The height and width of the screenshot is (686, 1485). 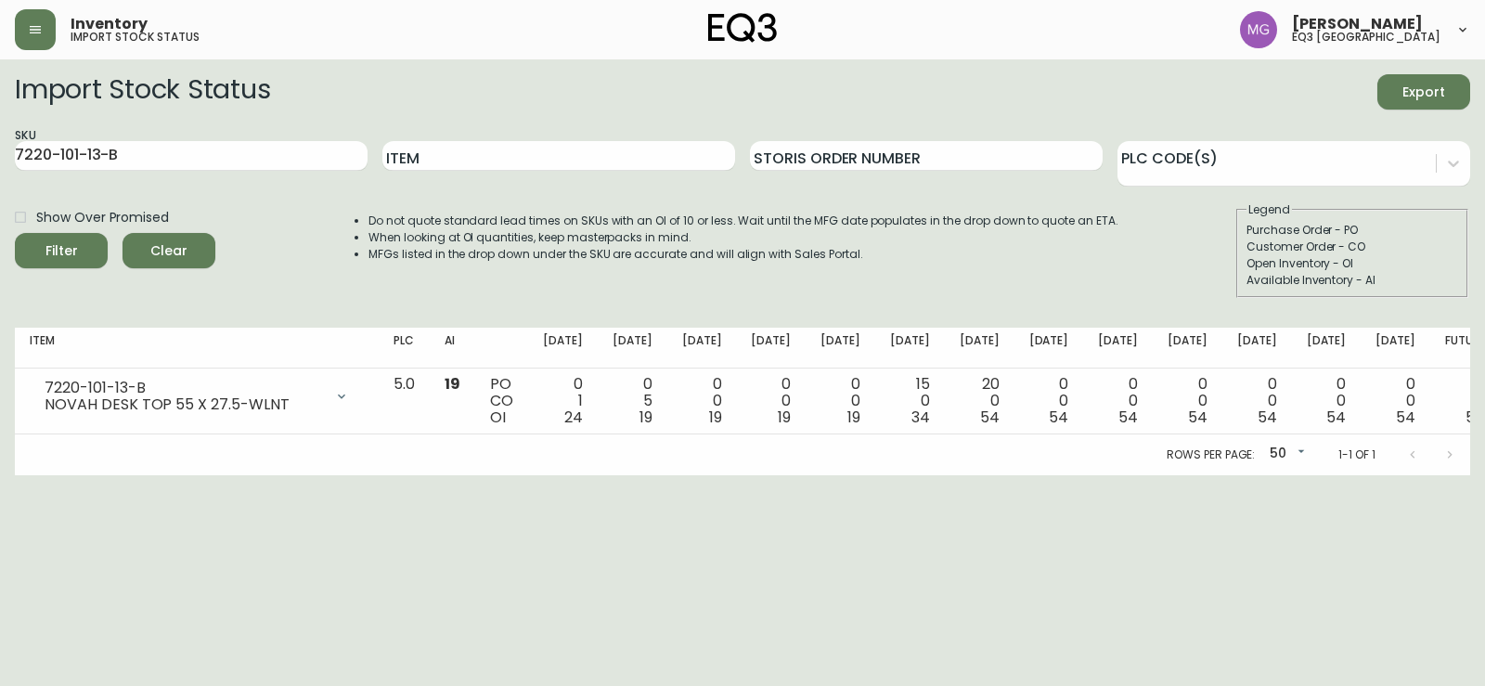 What do you see at coordinates (921, 417) in the screenshot?
I see `span: 34` at bounding box center [921, 417].